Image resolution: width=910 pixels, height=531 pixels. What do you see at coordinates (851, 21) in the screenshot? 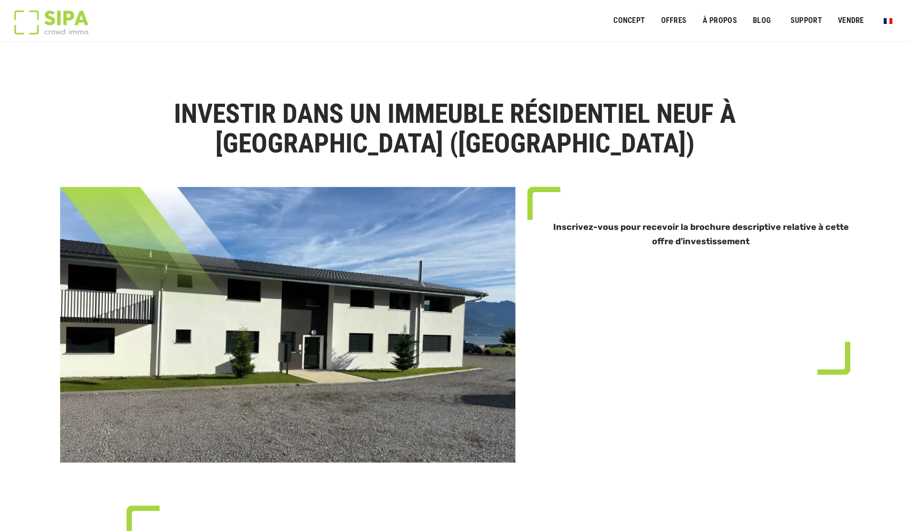
I see `a: VENDRE` at bounding box center [851, 21].